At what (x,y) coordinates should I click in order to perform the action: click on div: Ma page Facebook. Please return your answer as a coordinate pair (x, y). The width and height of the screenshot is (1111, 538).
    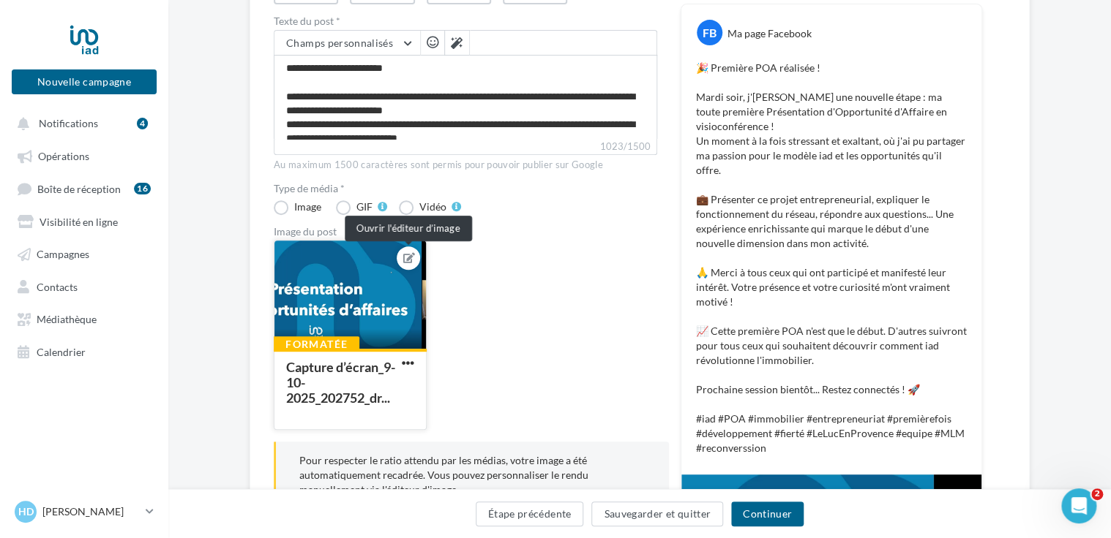
    Looking at the image, I should click on (769, 34).